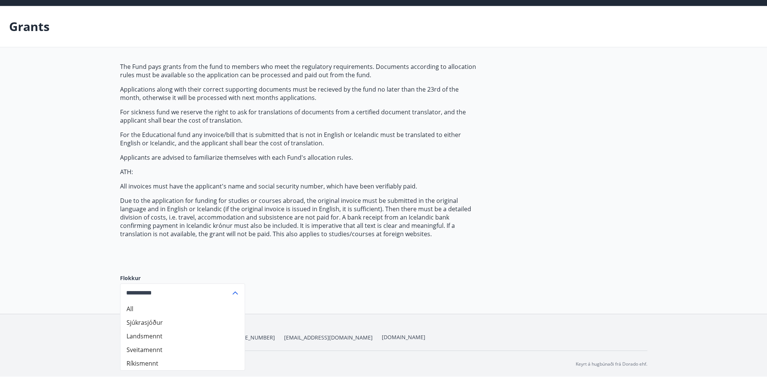 The height and width of the screenshot is (377, 767). Describe the element at coordinates (183, 337) in the screenshot. I see `li: Landsmennt` at that location.